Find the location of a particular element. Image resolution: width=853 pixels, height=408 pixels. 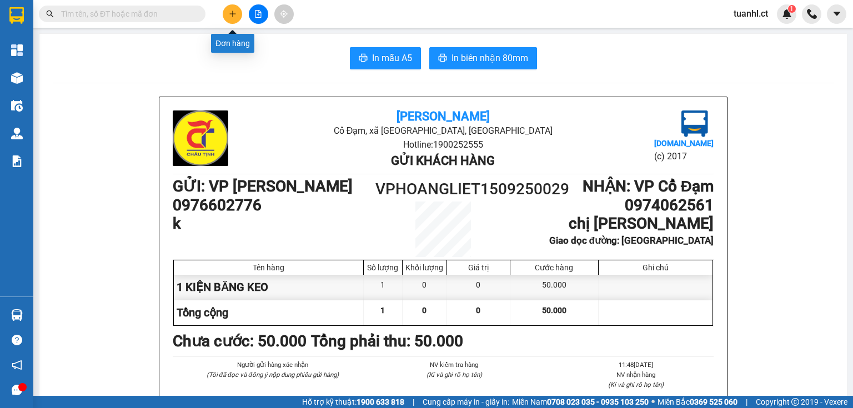

span: question-circle is located at coordinates (17, 340).